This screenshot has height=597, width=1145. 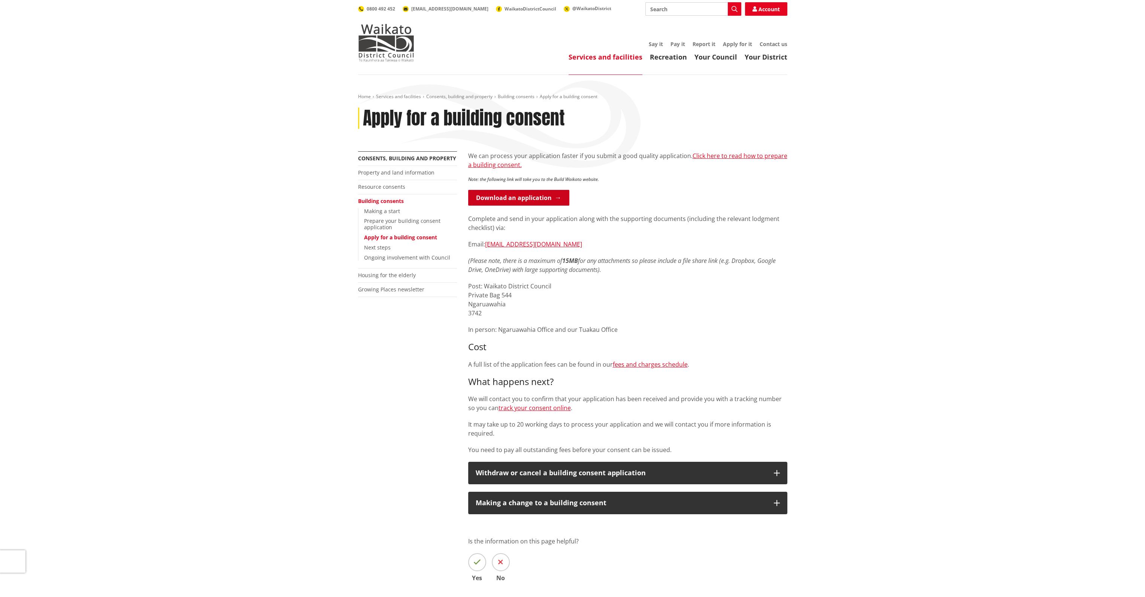 What do you see at coordinates (407, 257) in the screenshot?
I see `a: Ongoing involvement with Council` at bounding box center [407, 257].